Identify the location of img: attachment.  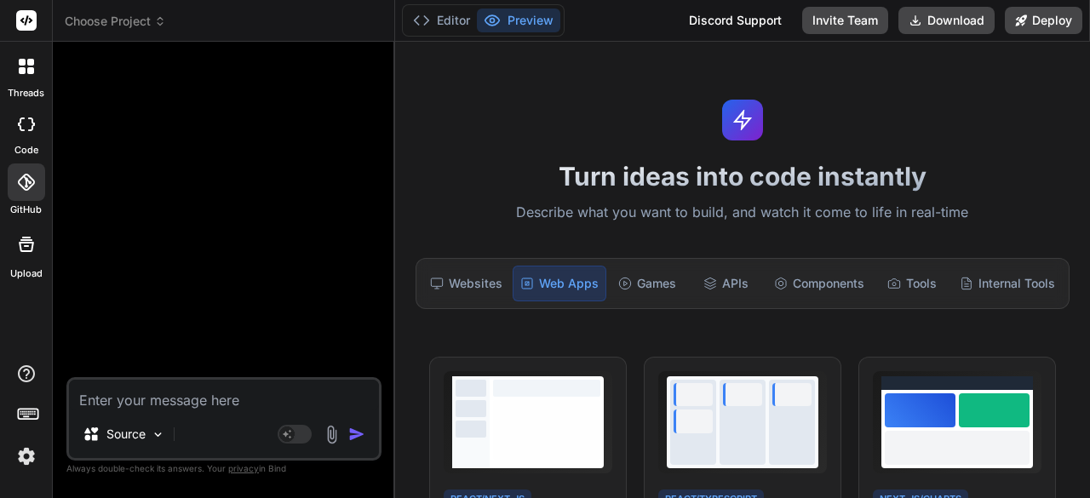
(331, 434).